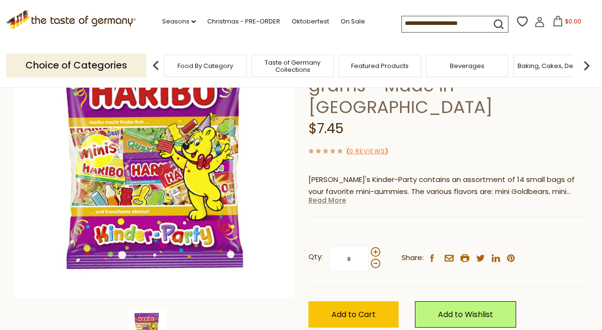 This screenshot has height=330, width=602. Describe the element at coordinates (554, 66) in the screenshot. I see `span: Baking, Cakes, Desserts` at that location.